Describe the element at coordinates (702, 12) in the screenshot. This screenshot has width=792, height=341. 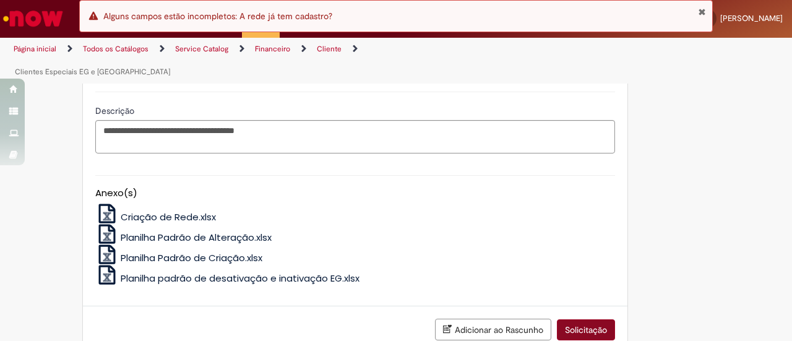
I see `button: Fechar Notificação` at that location.